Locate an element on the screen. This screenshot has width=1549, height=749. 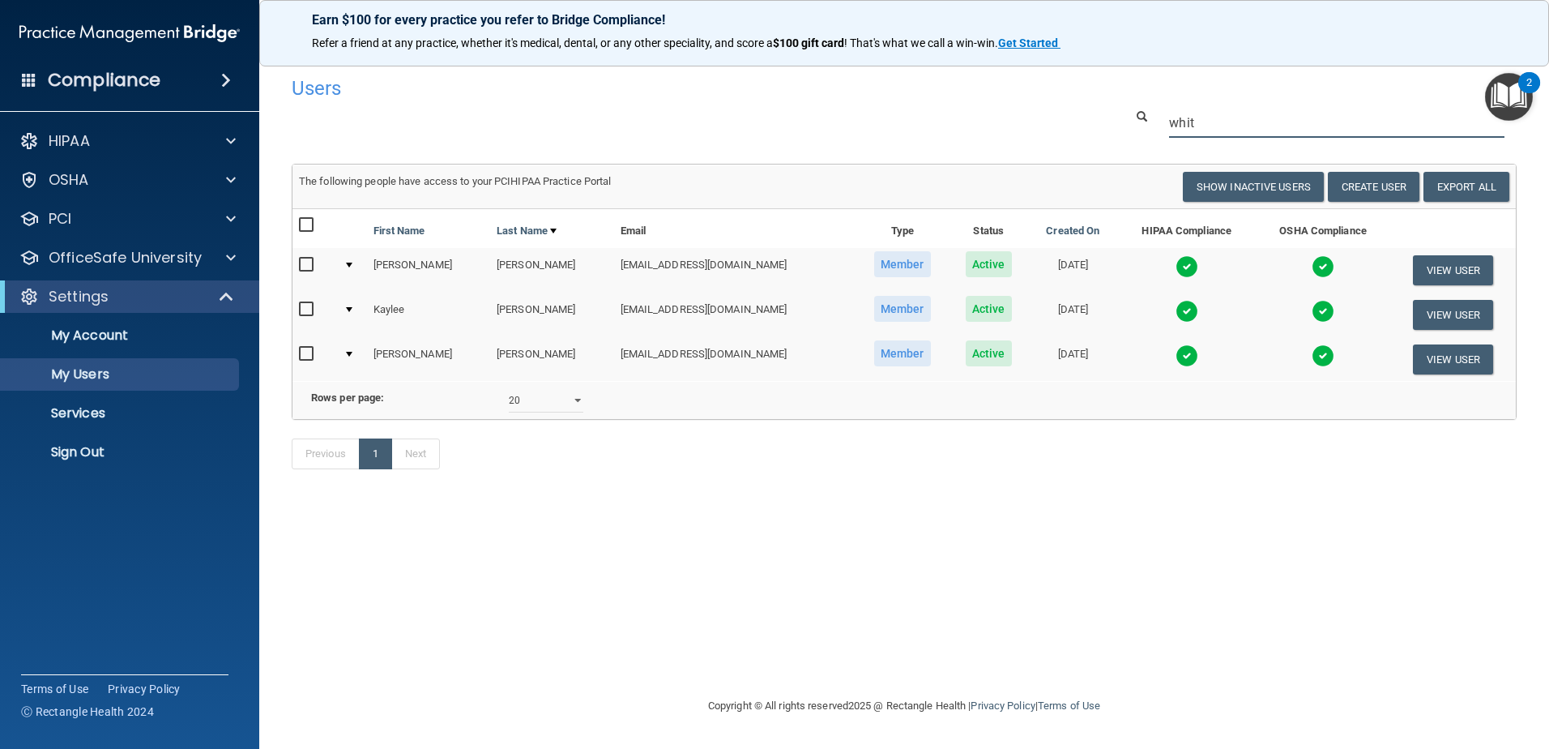
a: PCI is located at coordinates (127, 219).